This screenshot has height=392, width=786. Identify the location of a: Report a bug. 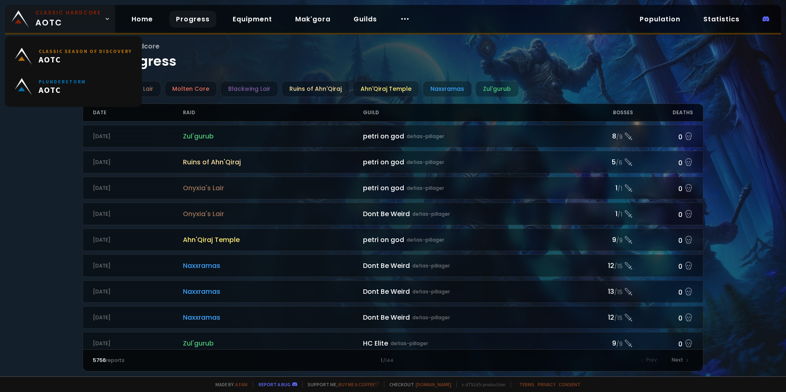
(274, 384).